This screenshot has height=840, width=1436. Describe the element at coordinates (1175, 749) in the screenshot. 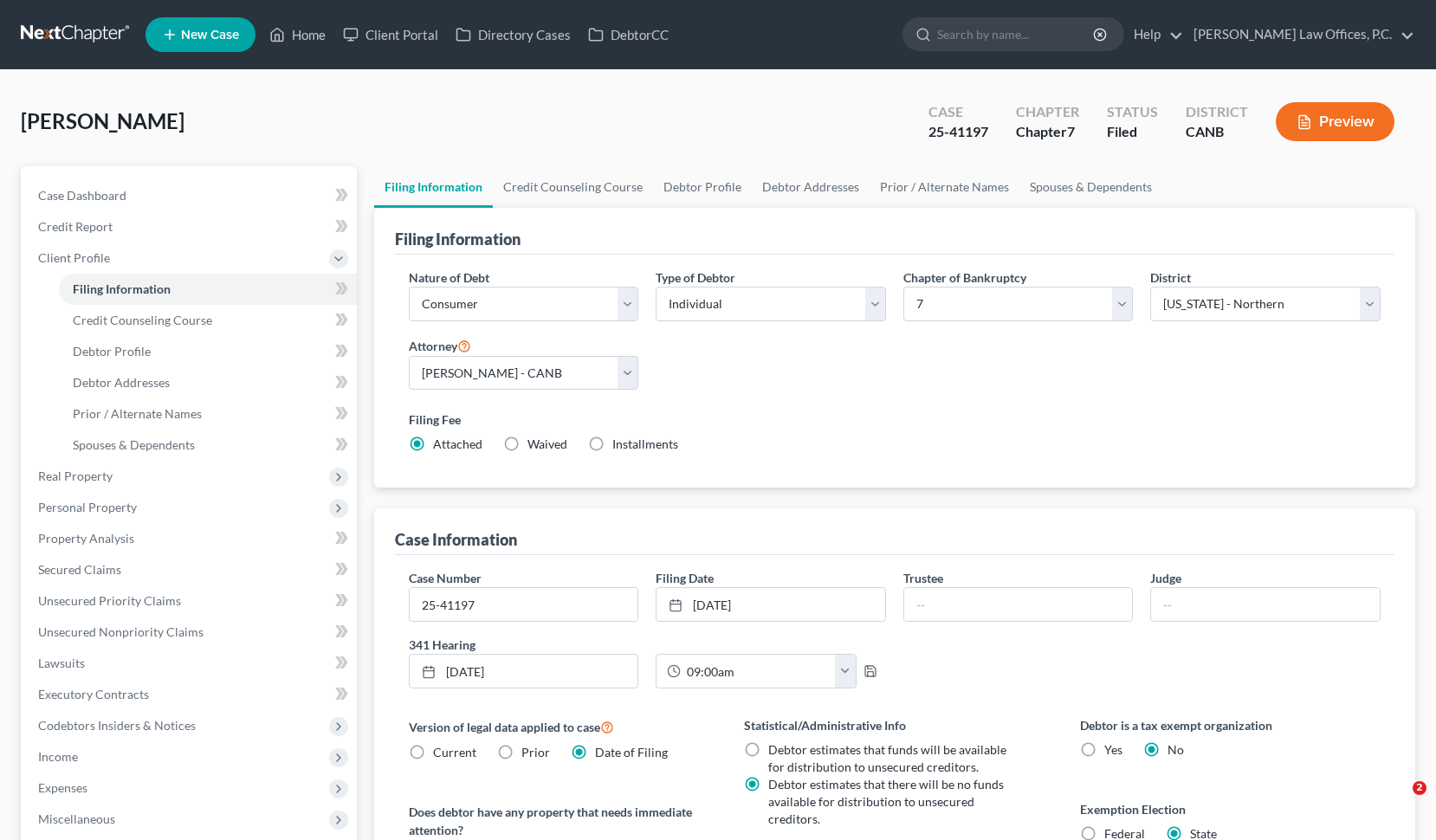

I see `span: No` at that location.